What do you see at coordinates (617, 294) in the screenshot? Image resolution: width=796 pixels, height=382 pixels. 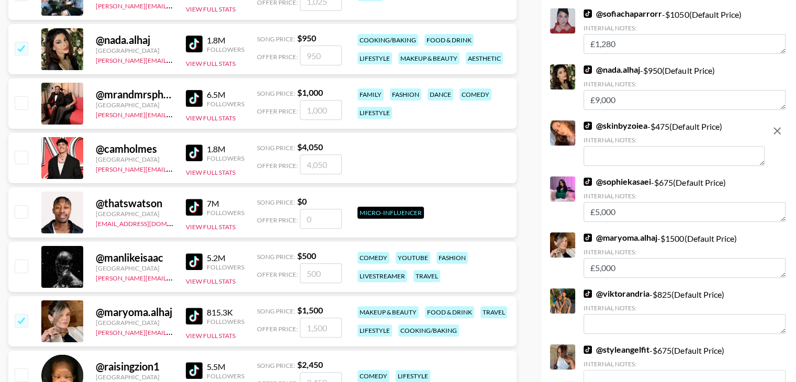 I see `a: @viktorandria` at bounding box center [617, 294].